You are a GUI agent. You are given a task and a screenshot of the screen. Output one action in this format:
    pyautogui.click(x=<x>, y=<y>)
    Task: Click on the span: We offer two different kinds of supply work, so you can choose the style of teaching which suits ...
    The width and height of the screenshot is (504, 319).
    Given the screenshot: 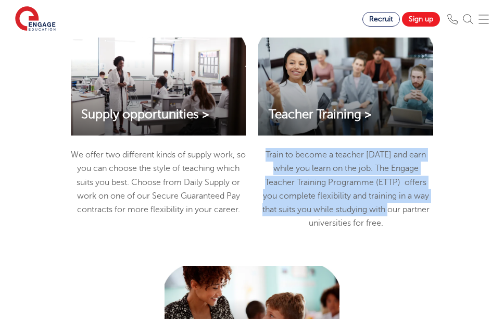 What is the action you would take?
    pyautogui.click(x=158, y=182)
    